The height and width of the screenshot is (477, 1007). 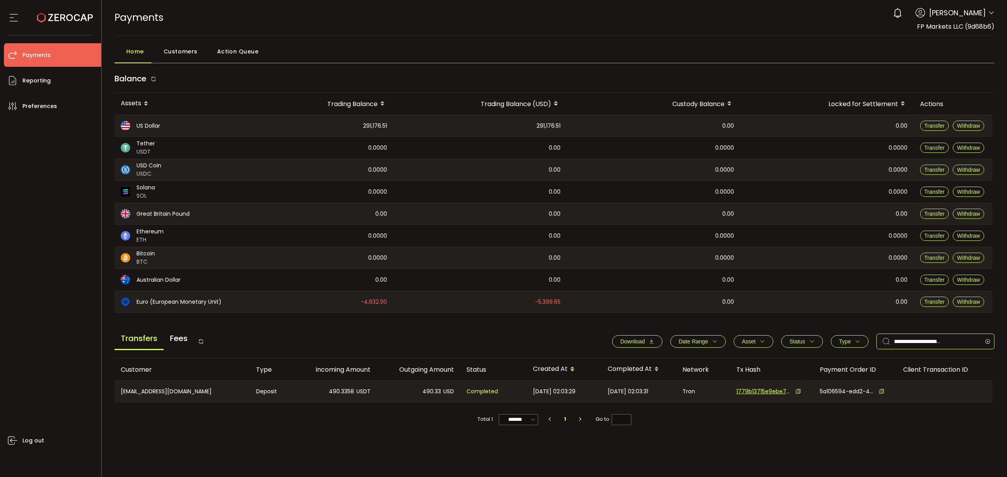 I want to click on span: Tether, so click(x=145, y=144).